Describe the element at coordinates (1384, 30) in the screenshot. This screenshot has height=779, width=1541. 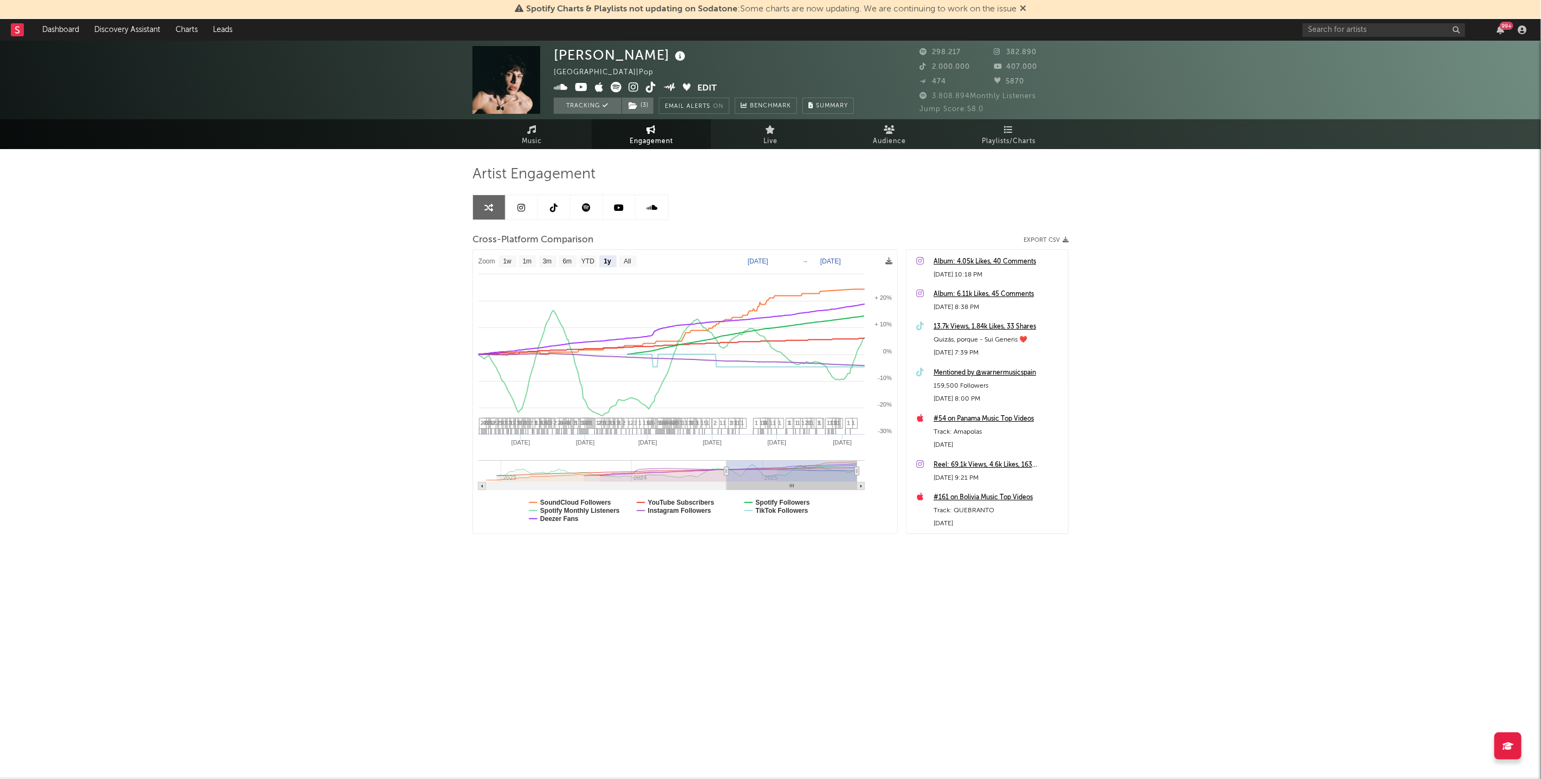
I see `input: Search for artists` at that location.